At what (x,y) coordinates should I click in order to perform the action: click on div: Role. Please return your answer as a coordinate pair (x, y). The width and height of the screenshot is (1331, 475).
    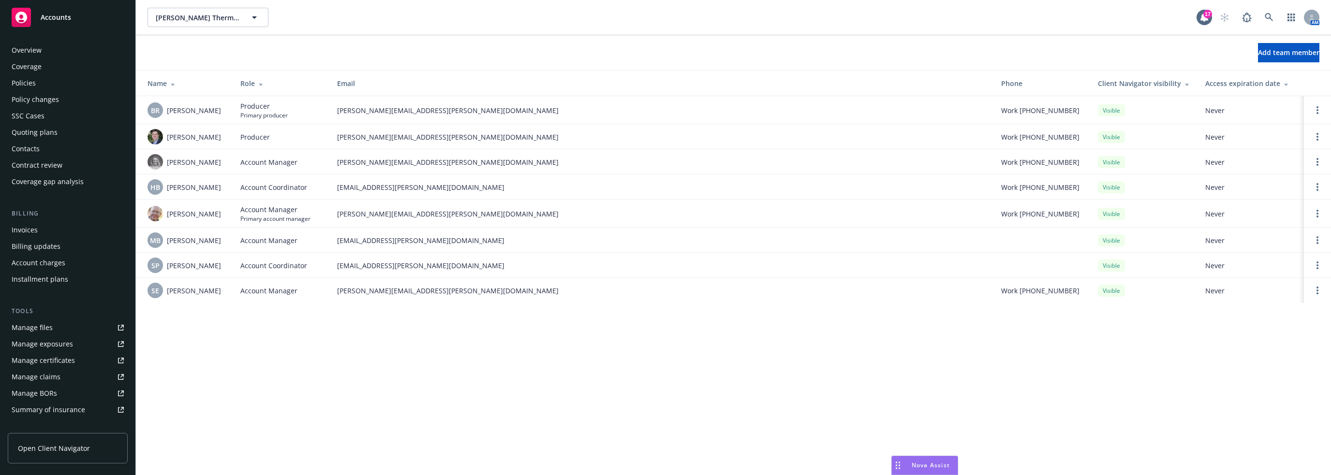
    Looking at the image, I should click on (281, 83).